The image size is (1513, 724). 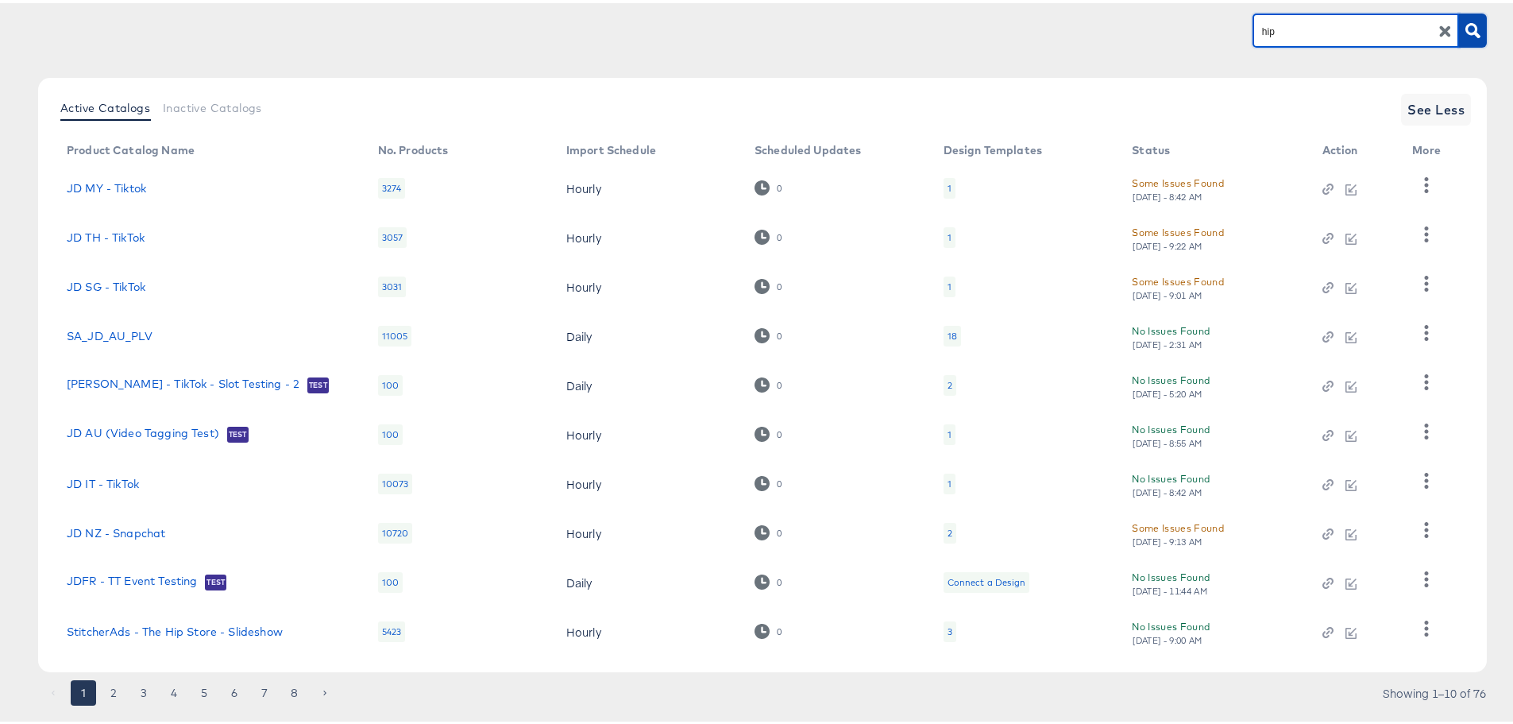 I want to click on div: 3031, so click(x=392, y=284).